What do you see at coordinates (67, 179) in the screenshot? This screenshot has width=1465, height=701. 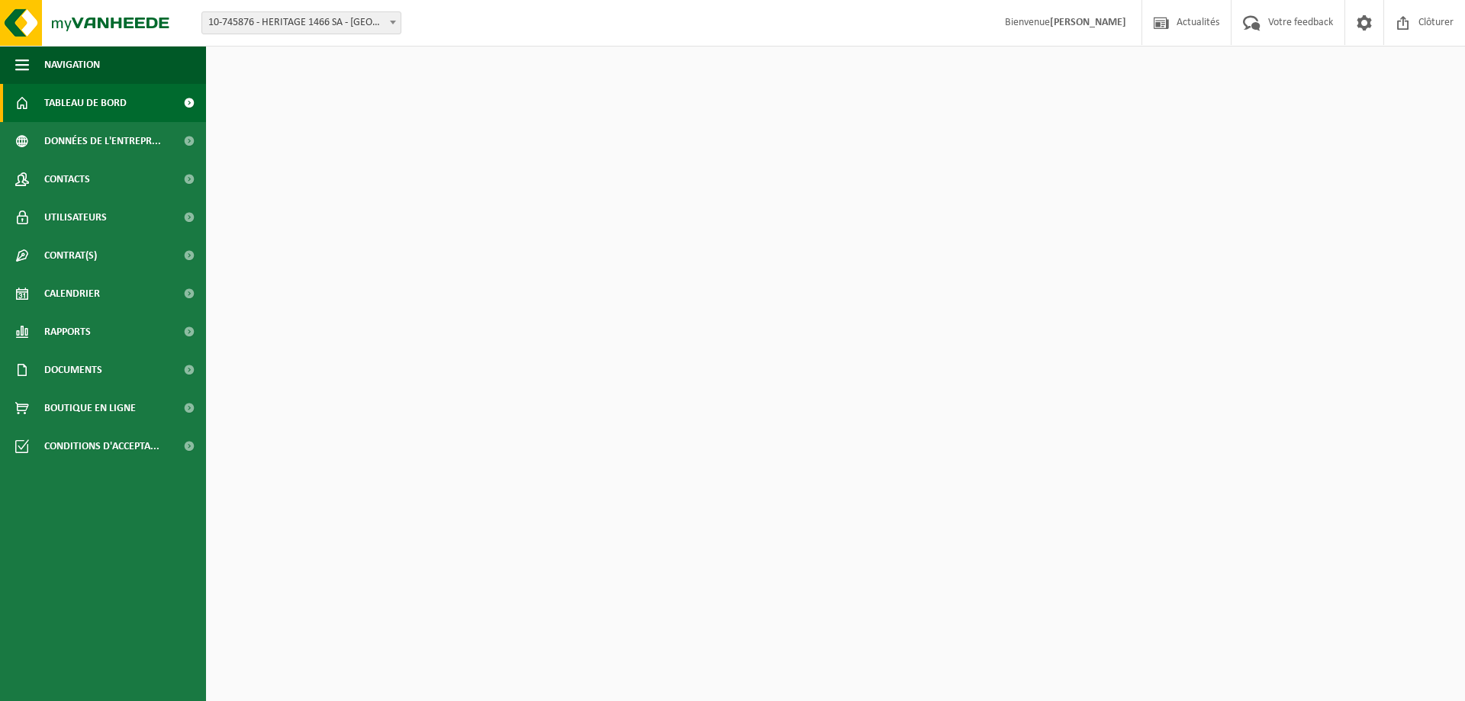 I see `span: Contacts` at bounding box center [67, 179].